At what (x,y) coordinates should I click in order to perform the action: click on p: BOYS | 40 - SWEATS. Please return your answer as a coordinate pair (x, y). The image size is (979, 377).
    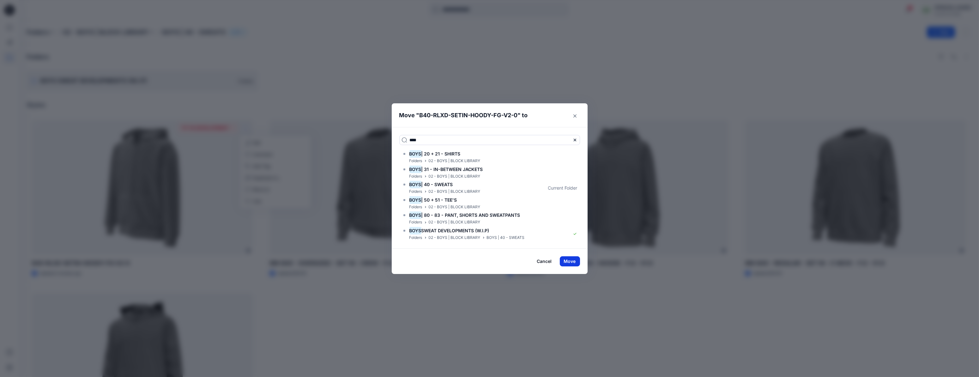
    Looking at the image, I should click on (506, 238).